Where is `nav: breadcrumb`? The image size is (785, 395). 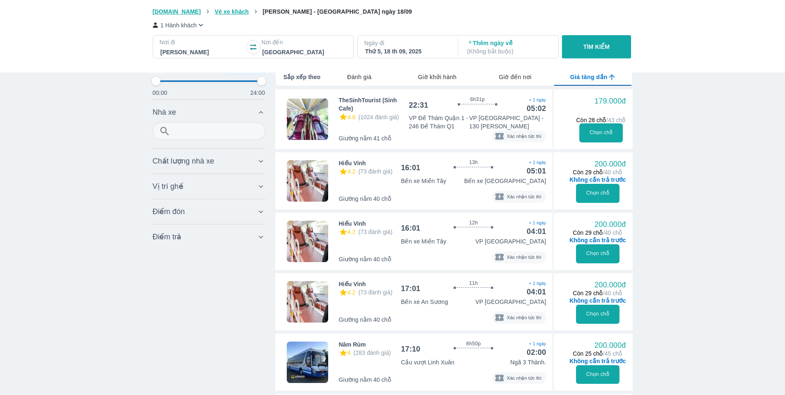
nav: breadcrumb is located at coordinates (393, 12).